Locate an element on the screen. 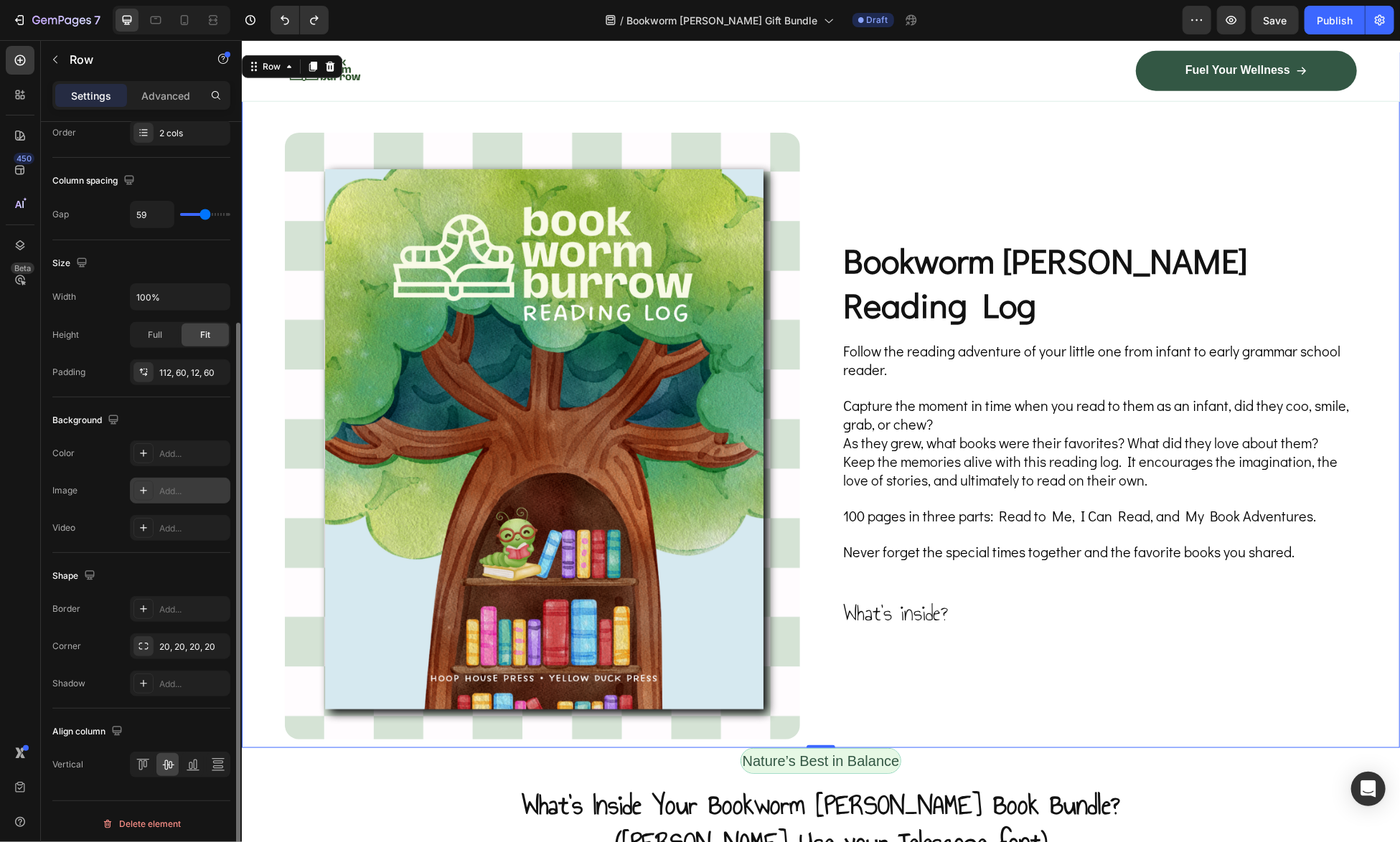  div: Video is located at coordinates (63, 528).